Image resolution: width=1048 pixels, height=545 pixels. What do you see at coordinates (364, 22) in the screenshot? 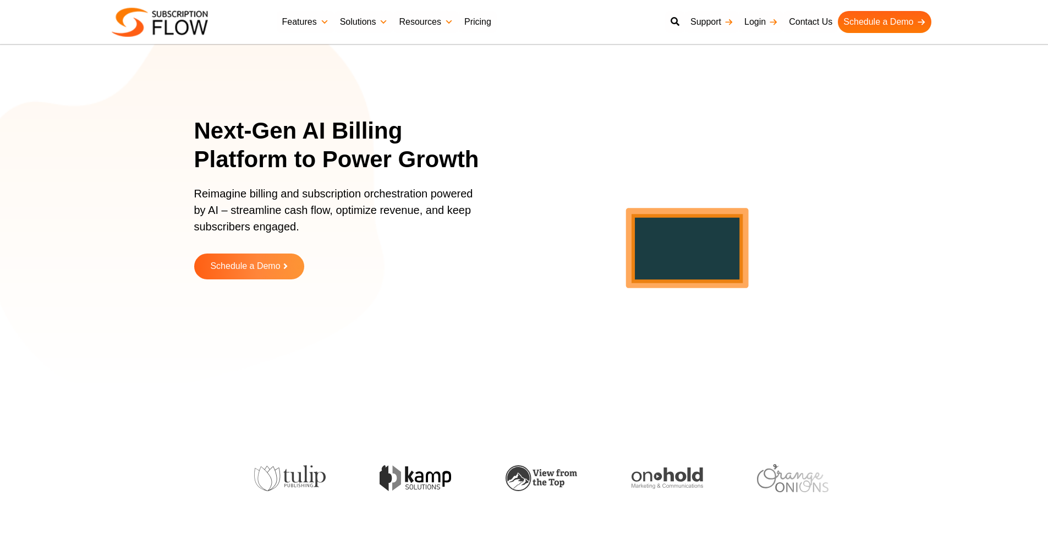
I see `a: Solutions` at bounding box center [364, 22].